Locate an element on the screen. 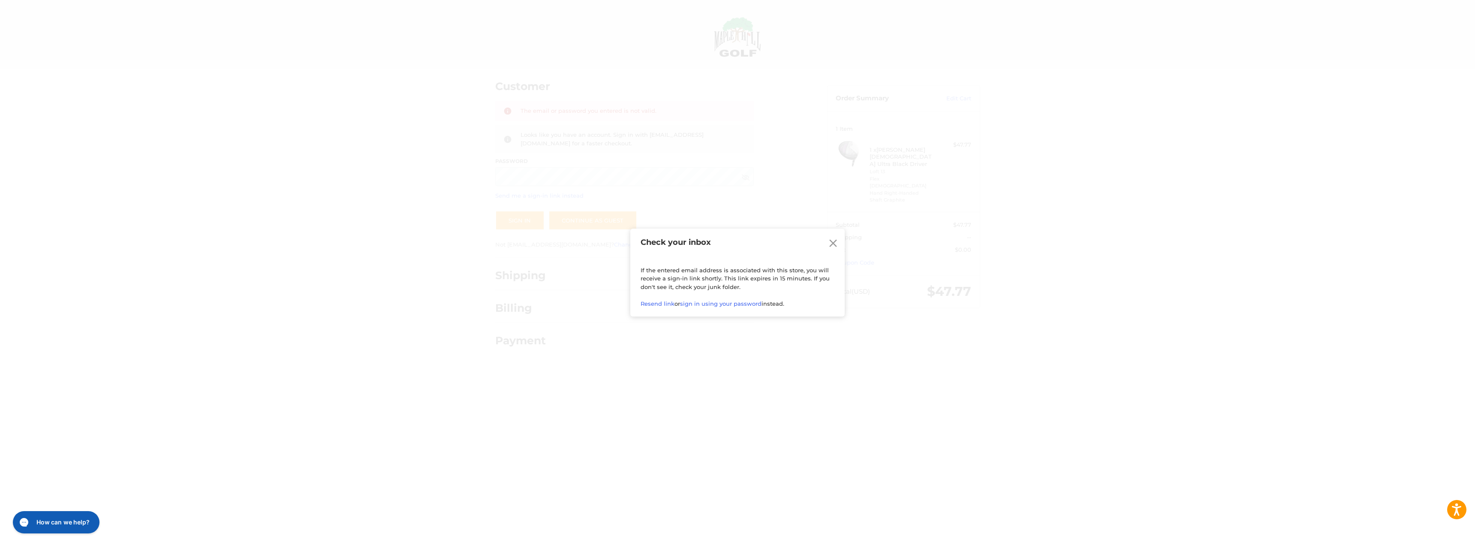 The image size is (1475, 545). h2: Check your inbox is located at coordinates (737, 243).